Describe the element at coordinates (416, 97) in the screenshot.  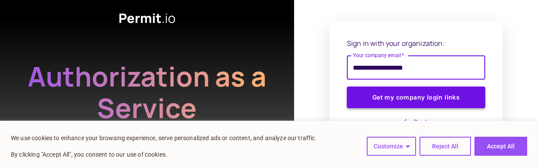
I see `button: Get my company login links` at that location.